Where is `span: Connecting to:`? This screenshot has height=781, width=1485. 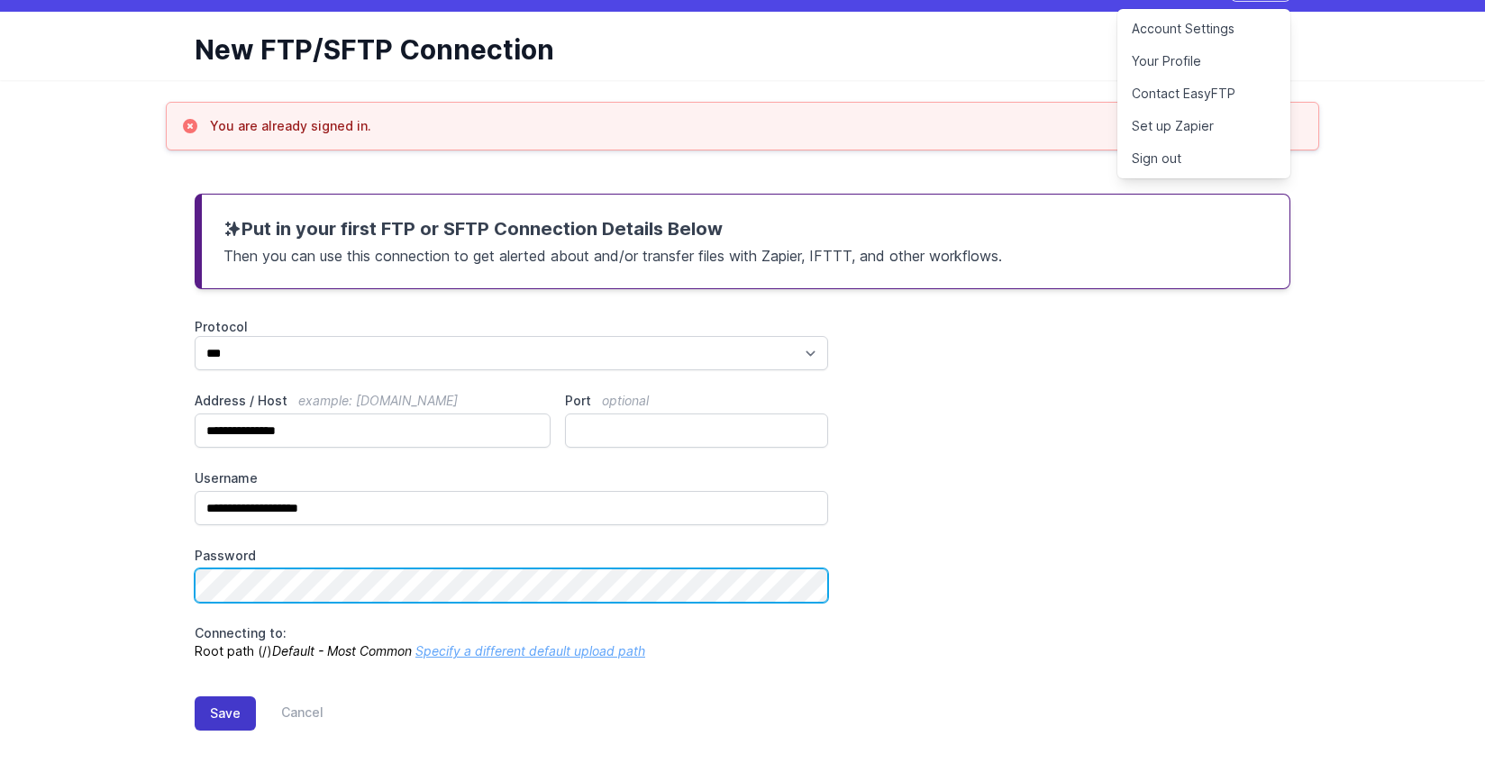
span: Connecting to: is located at coordinates (241, 633).